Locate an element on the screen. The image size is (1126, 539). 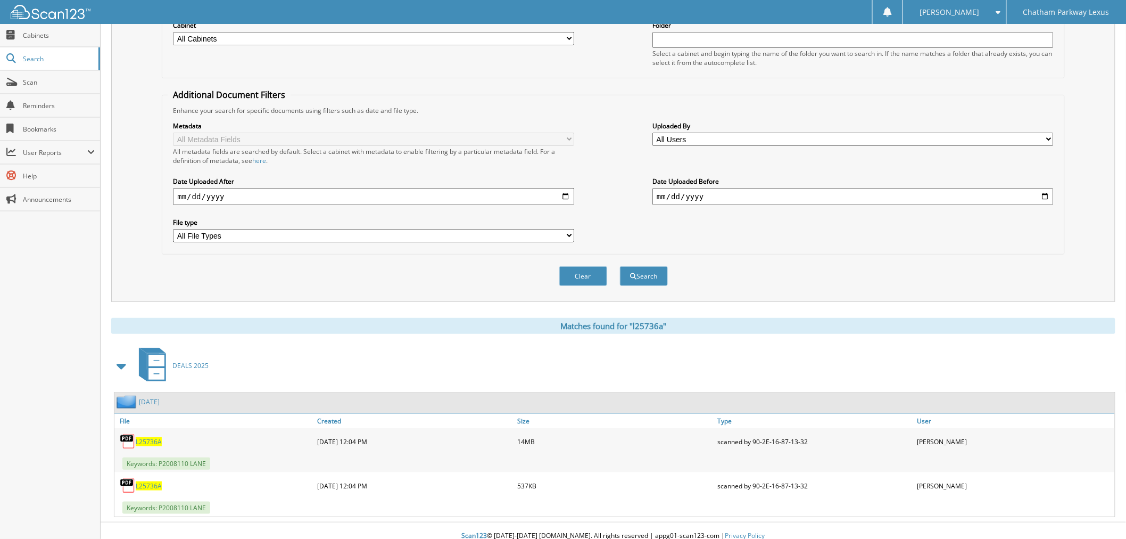
img: folder2.png is located at coordinates (128, 401).